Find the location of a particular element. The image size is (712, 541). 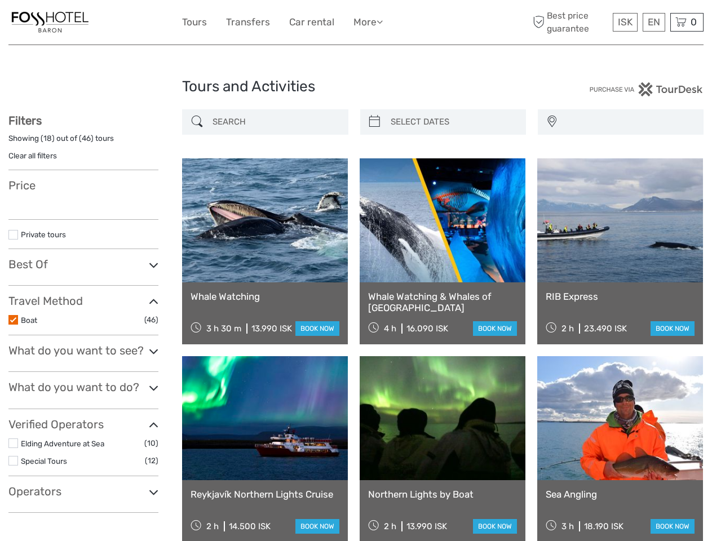

div: Showing ( ) out of ( ) tours is located at coordinates (83, 141).